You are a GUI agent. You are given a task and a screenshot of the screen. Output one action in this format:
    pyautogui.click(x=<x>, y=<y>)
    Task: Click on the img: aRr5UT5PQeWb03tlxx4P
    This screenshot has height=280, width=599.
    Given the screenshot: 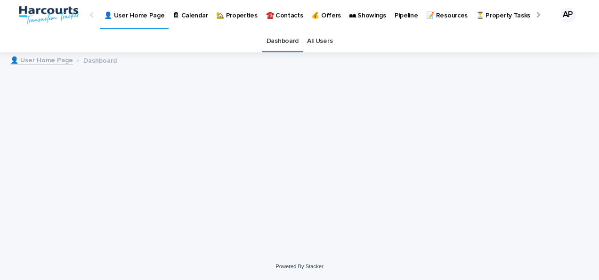 What is the action you would take?
    pyautogui.click(x=49, y=15)
    